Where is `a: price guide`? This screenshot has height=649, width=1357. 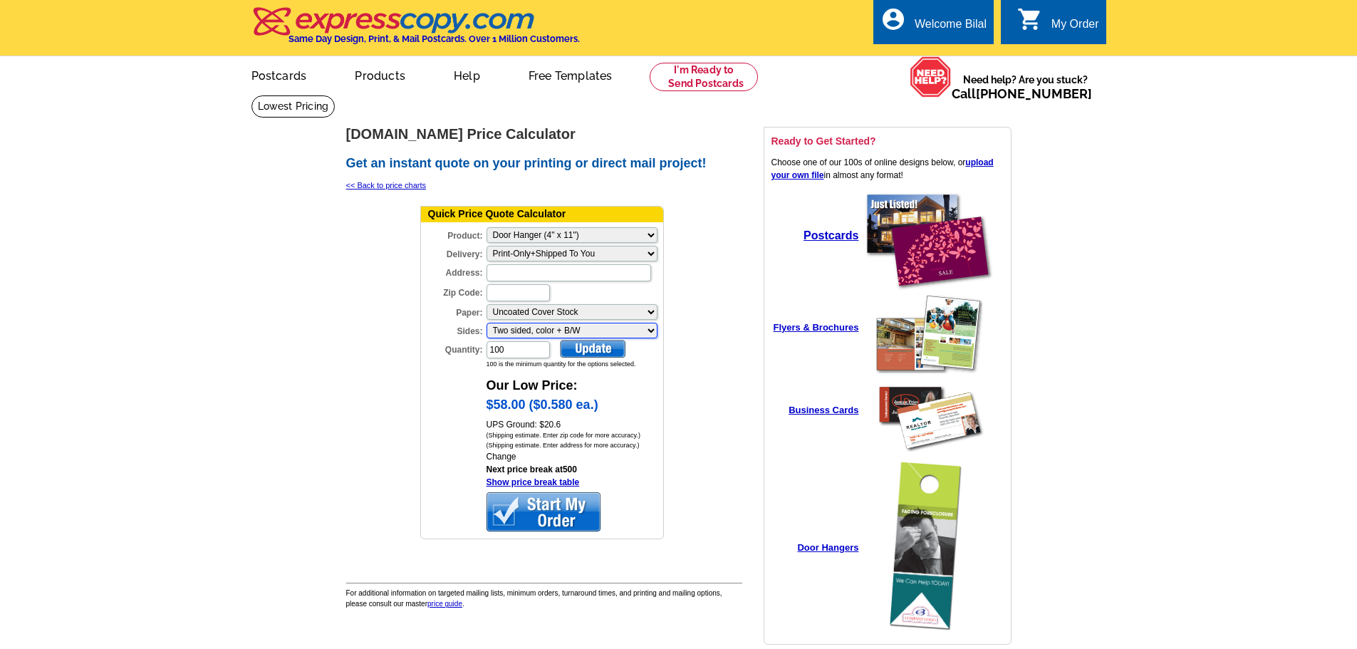 a: price guide is located at coordinates (444, 603).